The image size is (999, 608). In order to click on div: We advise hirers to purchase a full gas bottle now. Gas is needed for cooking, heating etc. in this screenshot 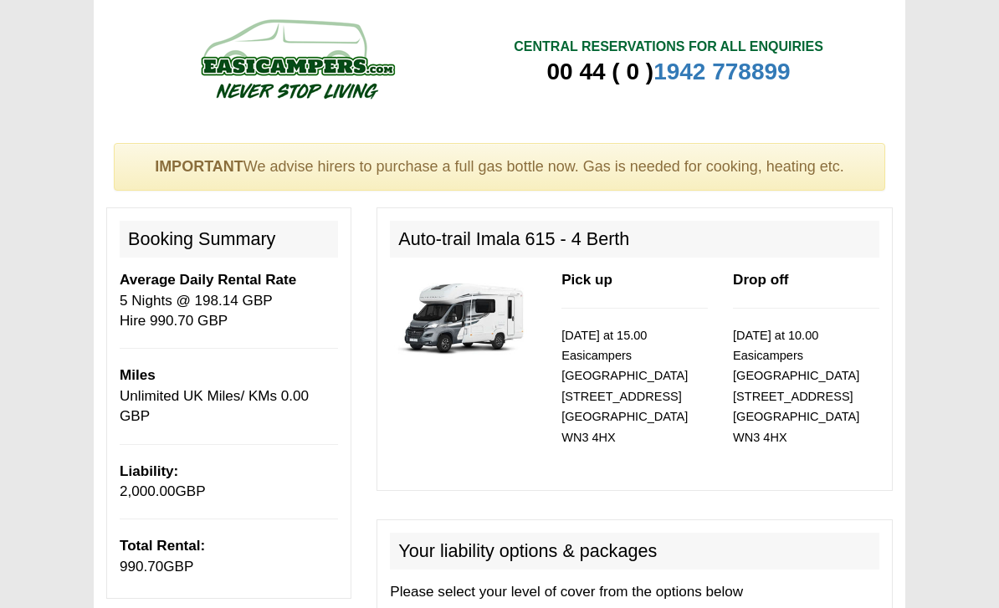, I will do `click(500, 167)`.